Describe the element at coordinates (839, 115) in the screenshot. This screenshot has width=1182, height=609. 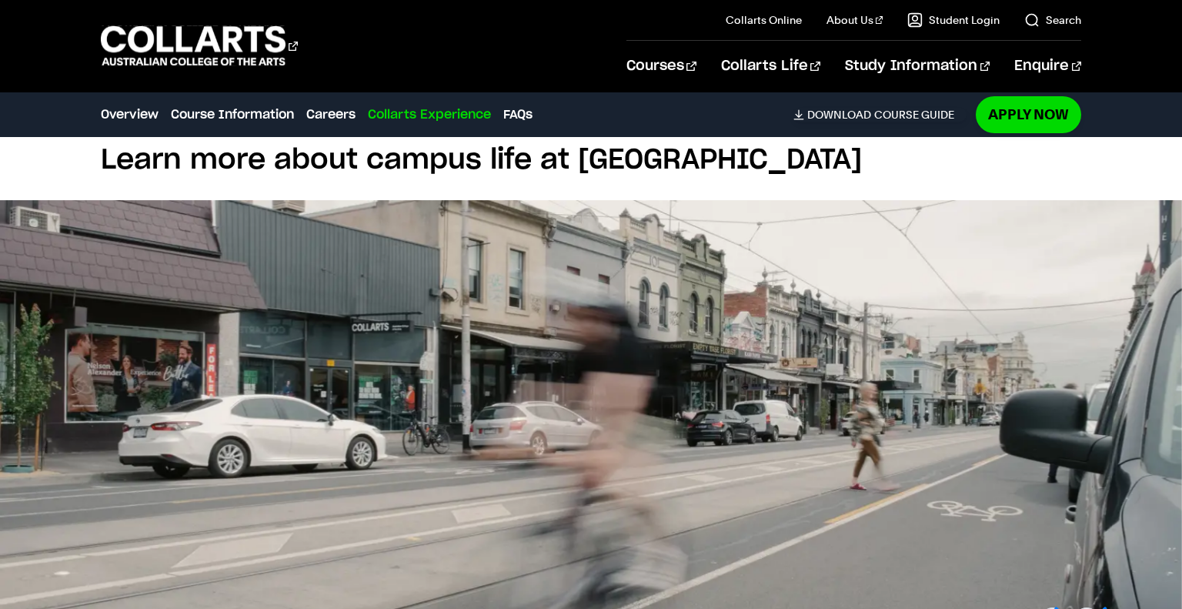
I see `span: Download` at that location.